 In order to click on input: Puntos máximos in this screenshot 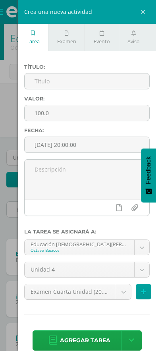, I will do `click(87, 113)`.